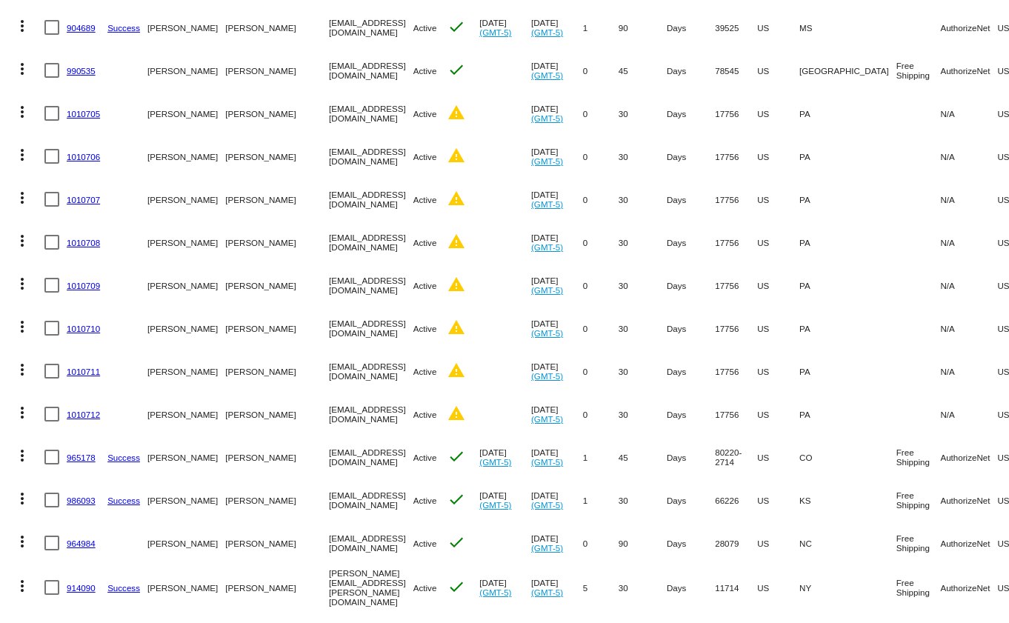  What do you see at coordinates (81, 587) in the screenshot?
I see `a: 914090` at bounding box center [81, 587].